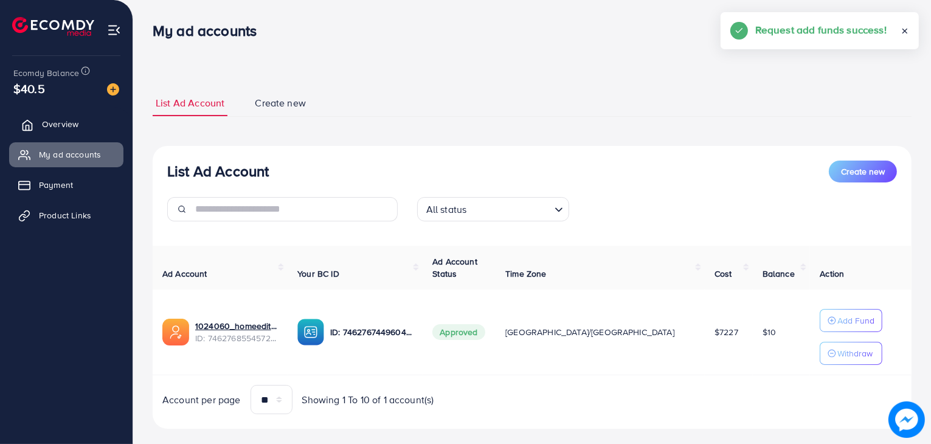 This screenshot has height=444, width=931. Describe the element at coordinates (29, 88) in the screenshot. I see `span: $40.5` at that location.